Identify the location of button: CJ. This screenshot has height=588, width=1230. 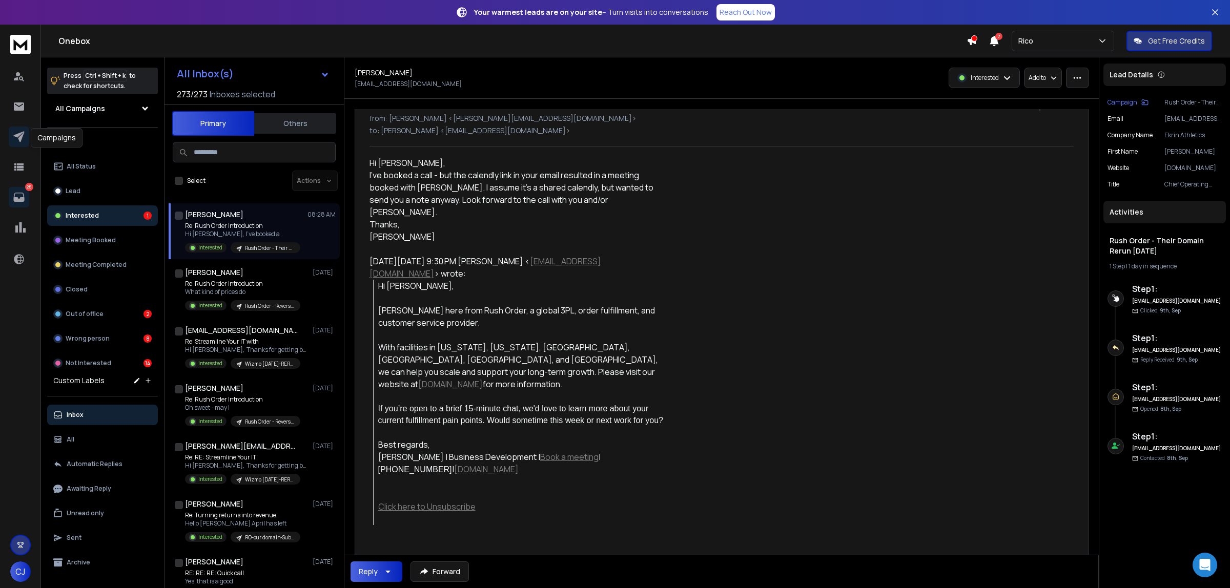
(20, 572).